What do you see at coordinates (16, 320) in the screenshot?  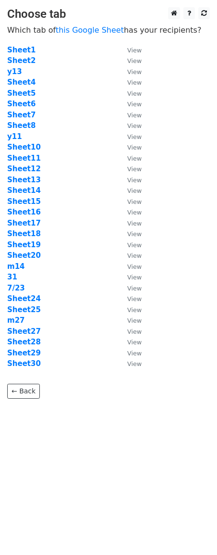 I see `strong: m27` at bounding box center [16, 320].